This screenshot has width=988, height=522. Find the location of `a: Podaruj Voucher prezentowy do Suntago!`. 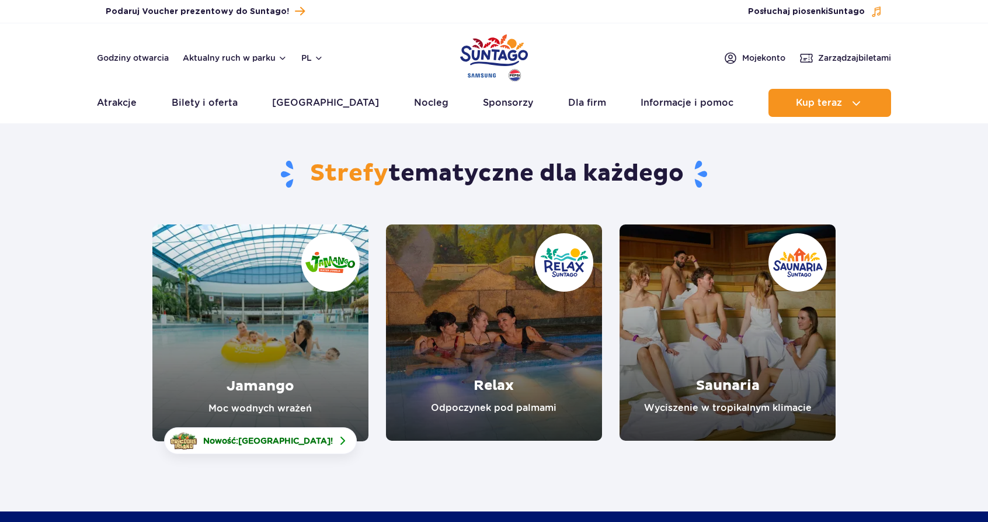

a: Podaruj Voucher prezentowy do Suntago! is located at coordinates (205, 11).